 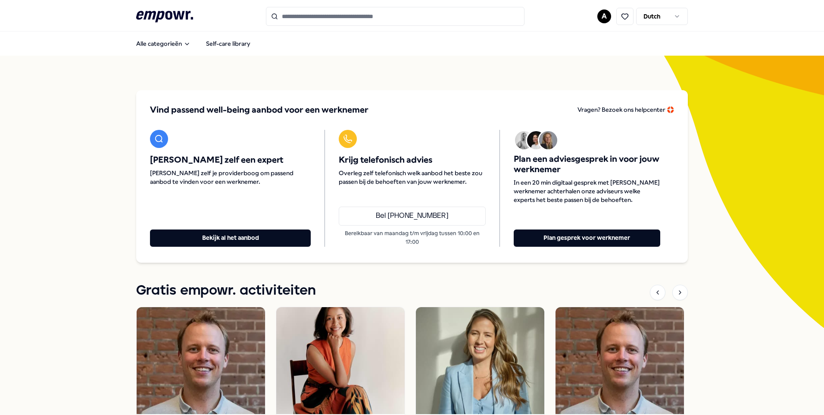 What do you see at coordinates (412, 238) in the screenshot?
I see `p: Bereikbaar van maandag t/m vrijdag tussen 10:00 en 17:00` at bounding box center [412, 238].